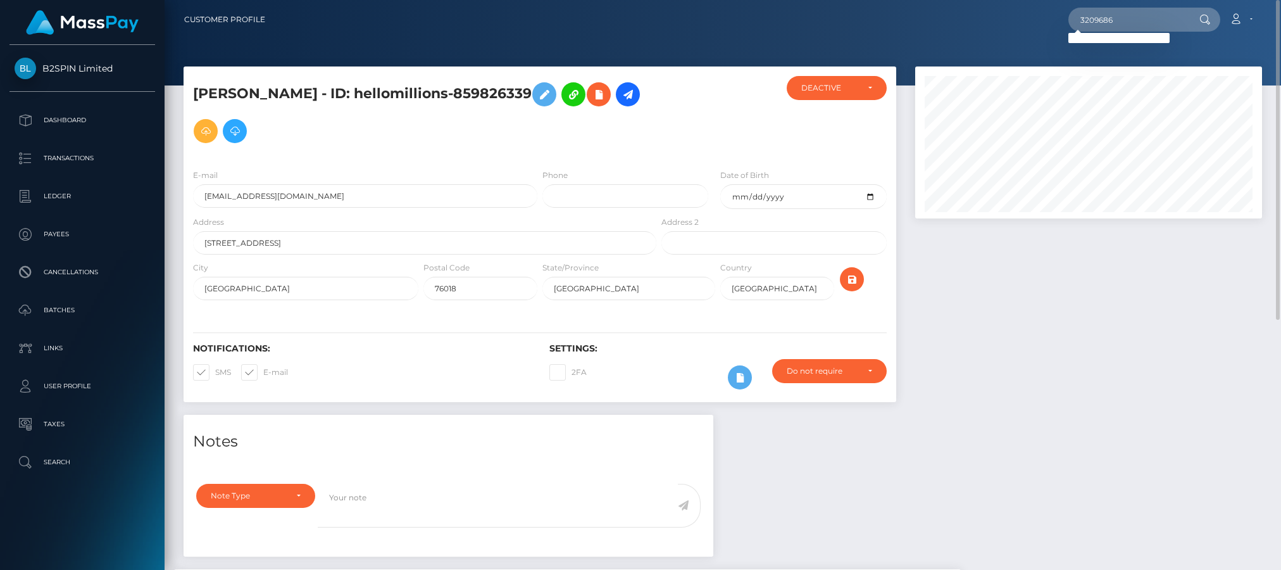  I want to click on h6: Settings:, so click(718, 348).